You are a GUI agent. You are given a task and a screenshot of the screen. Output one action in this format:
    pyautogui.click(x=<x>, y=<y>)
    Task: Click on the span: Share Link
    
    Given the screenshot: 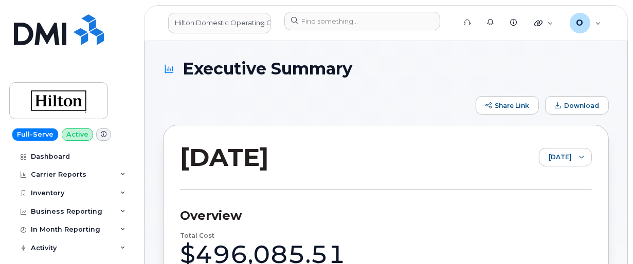 What is the action you would take?
    pyautogui.click(x=512, y=105)
    